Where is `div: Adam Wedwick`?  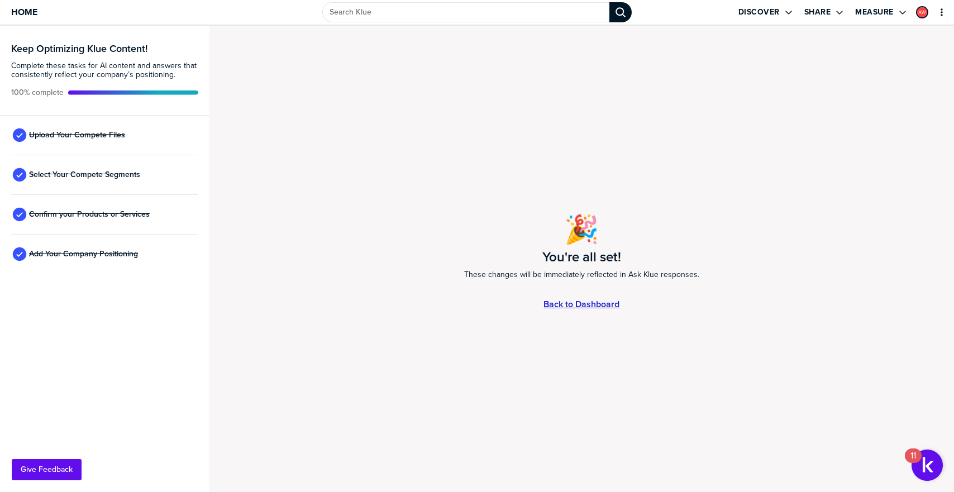
div: Adam Wedwick is located at coordinates (922, 12).